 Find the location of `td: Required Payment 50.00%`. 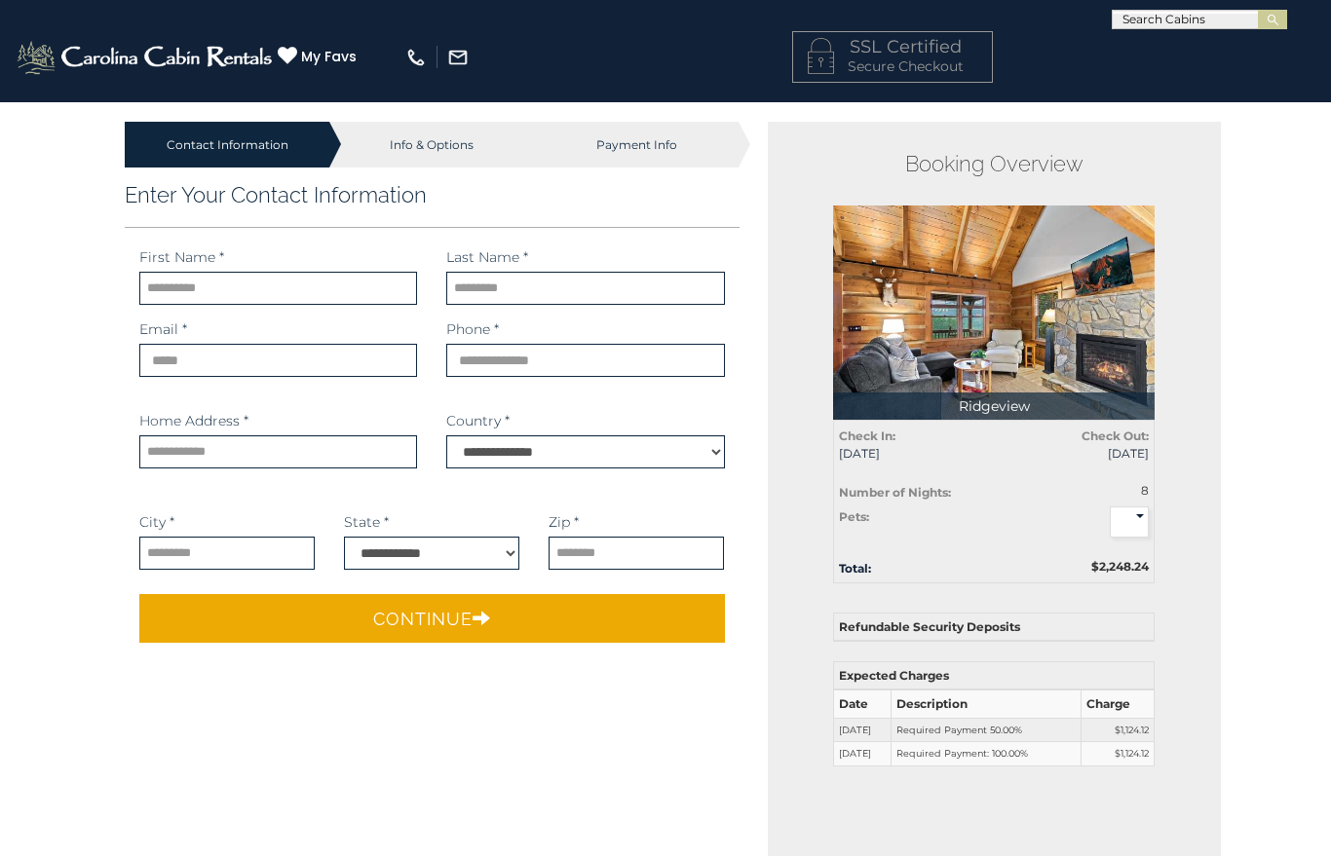

td: Required Payment 50.00% is located at coordinates (986, 730).